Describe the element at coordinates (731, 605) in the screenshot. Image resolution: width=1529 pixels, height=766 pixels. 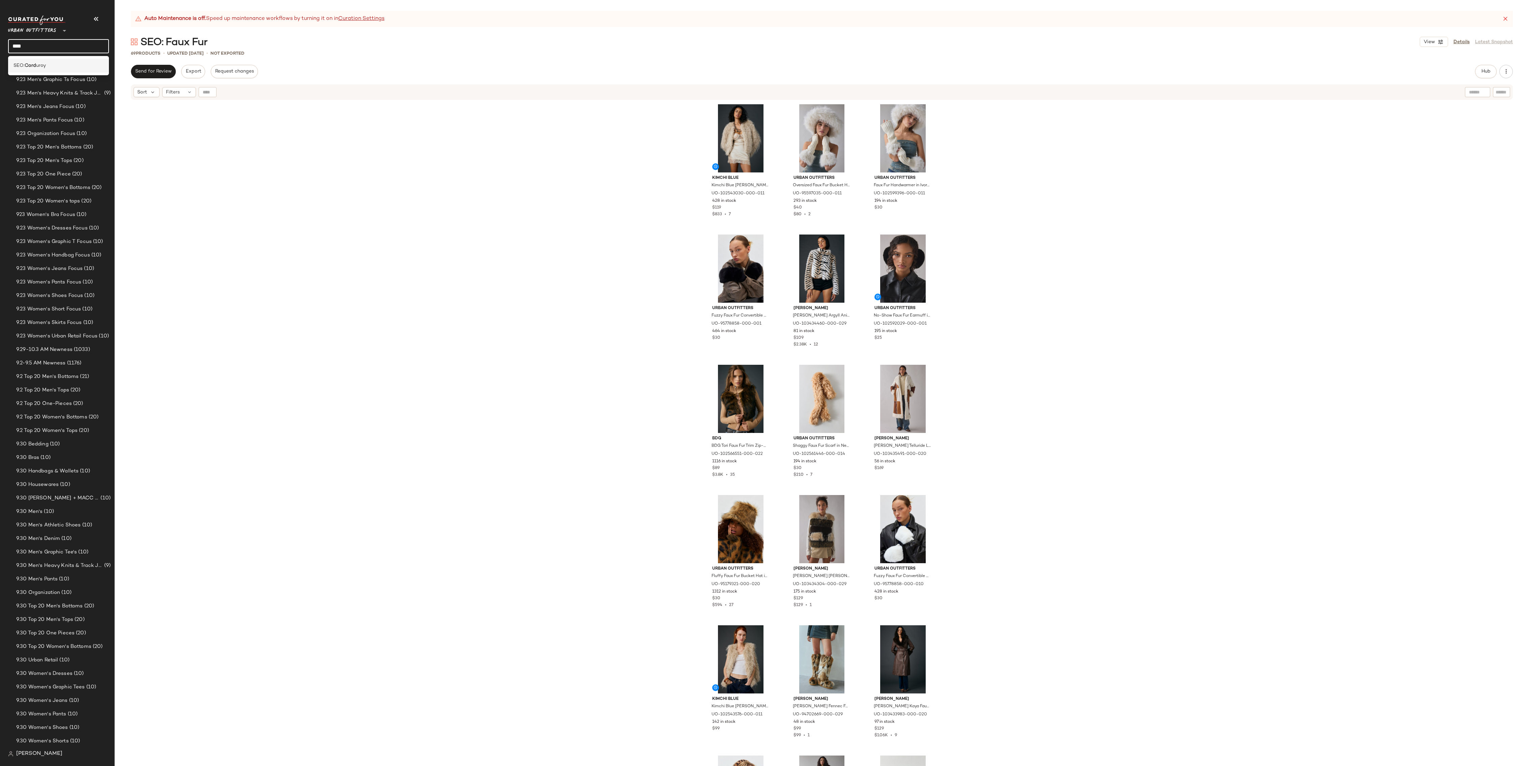
I see `span: 27` at that location.